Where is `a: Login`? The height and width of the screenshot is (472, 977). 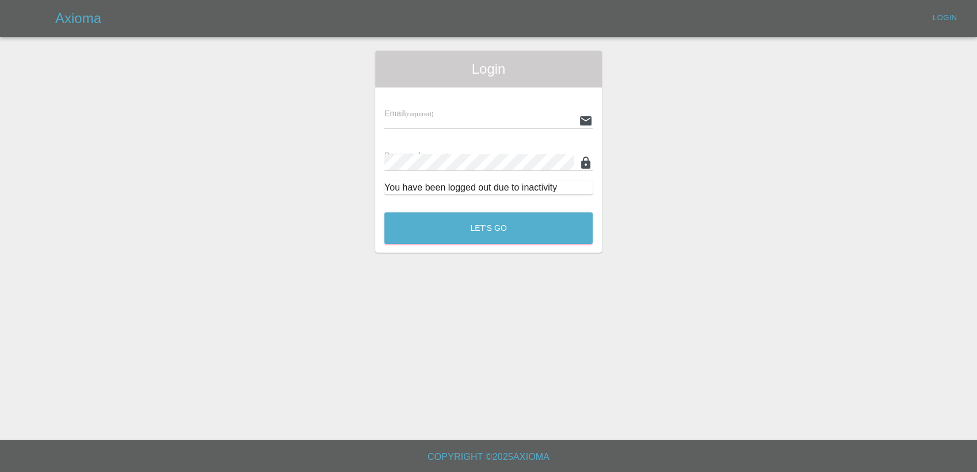 a: Login is located at coordinates (945, 18).